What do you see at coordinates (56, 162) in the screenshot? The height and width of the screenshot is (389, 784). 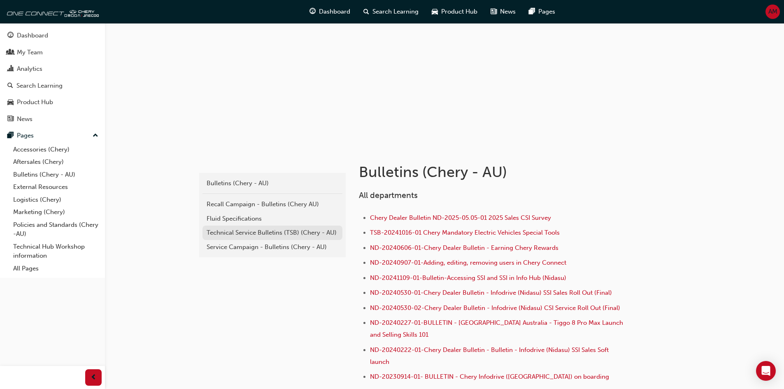 I see `a: Aftersales (Chery)` at bounding box center [56, 162].